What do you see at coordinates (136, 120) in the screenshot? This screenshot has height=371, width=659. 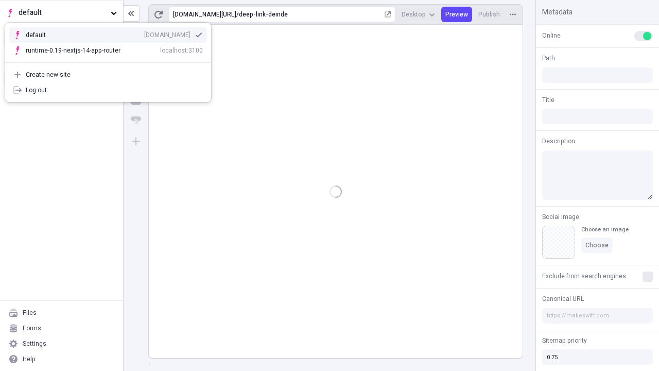 I see `button: Button` at bounding box center [136, 120].